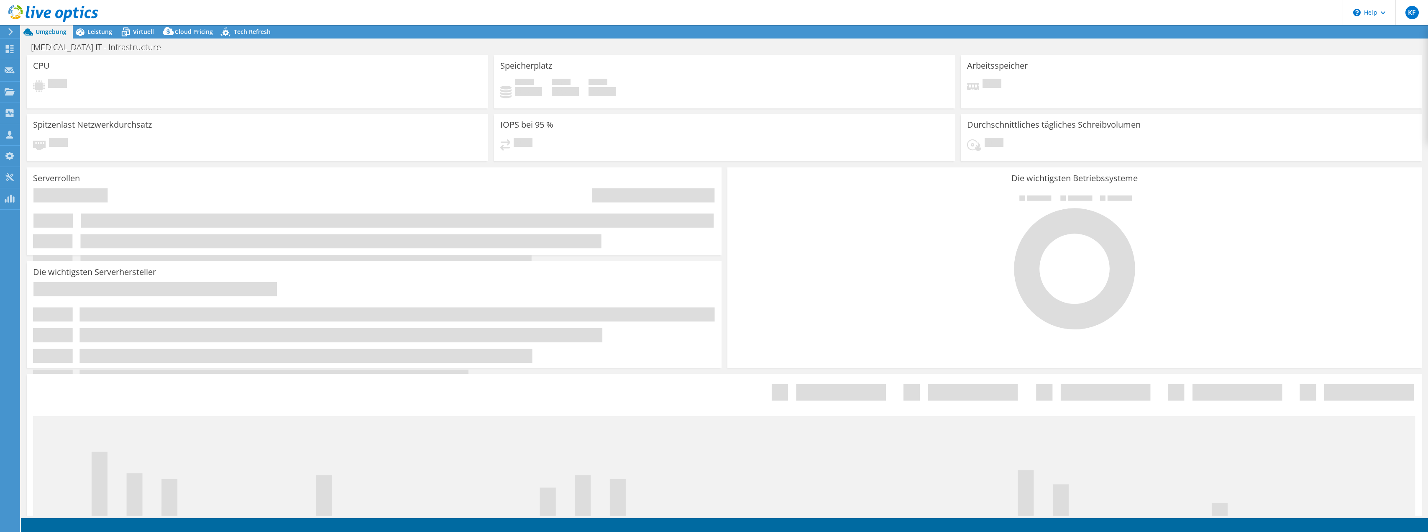 This screenshot has width=1428, height=532. Describe the element at coordinates (143, 31) in the screenshot. I see `span: Virtuell` at that location.